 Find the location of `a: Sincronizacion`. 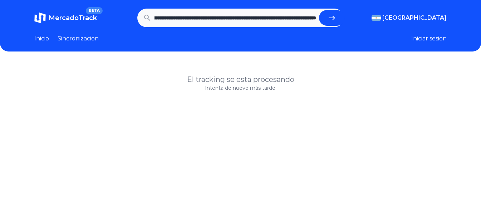

a: Sincronizacion is located at coordinates (78, 39).